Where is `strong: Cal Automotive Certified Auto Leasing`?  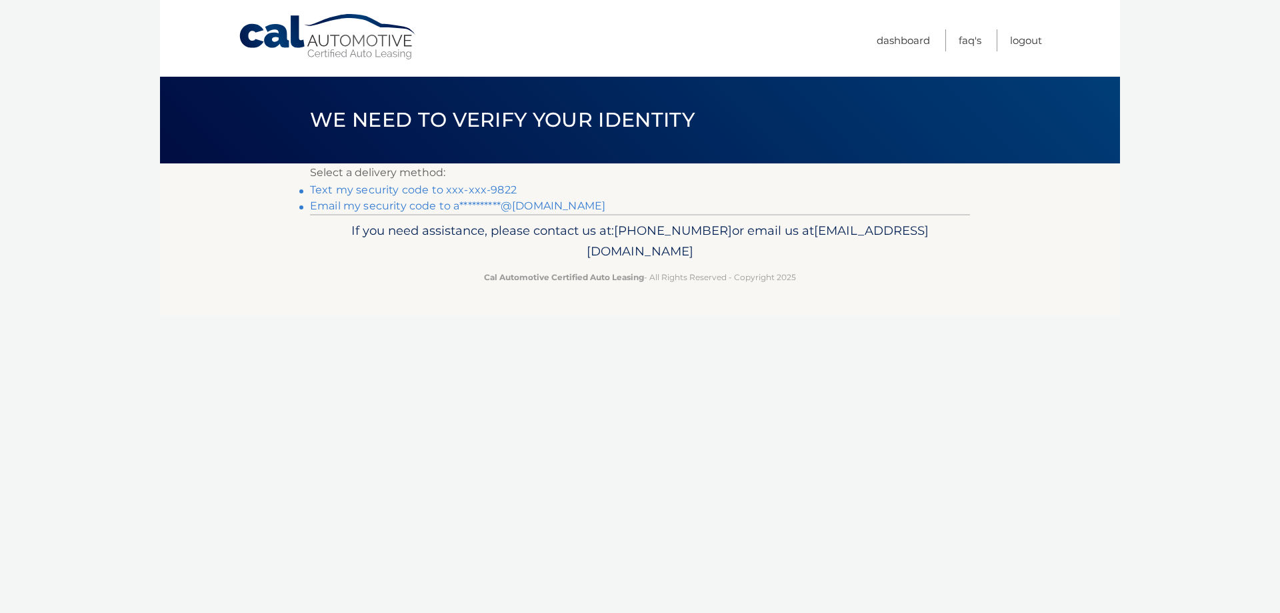 strong: Cal Automotive Certified Auto Leasing is located at coordinates (564, 277).